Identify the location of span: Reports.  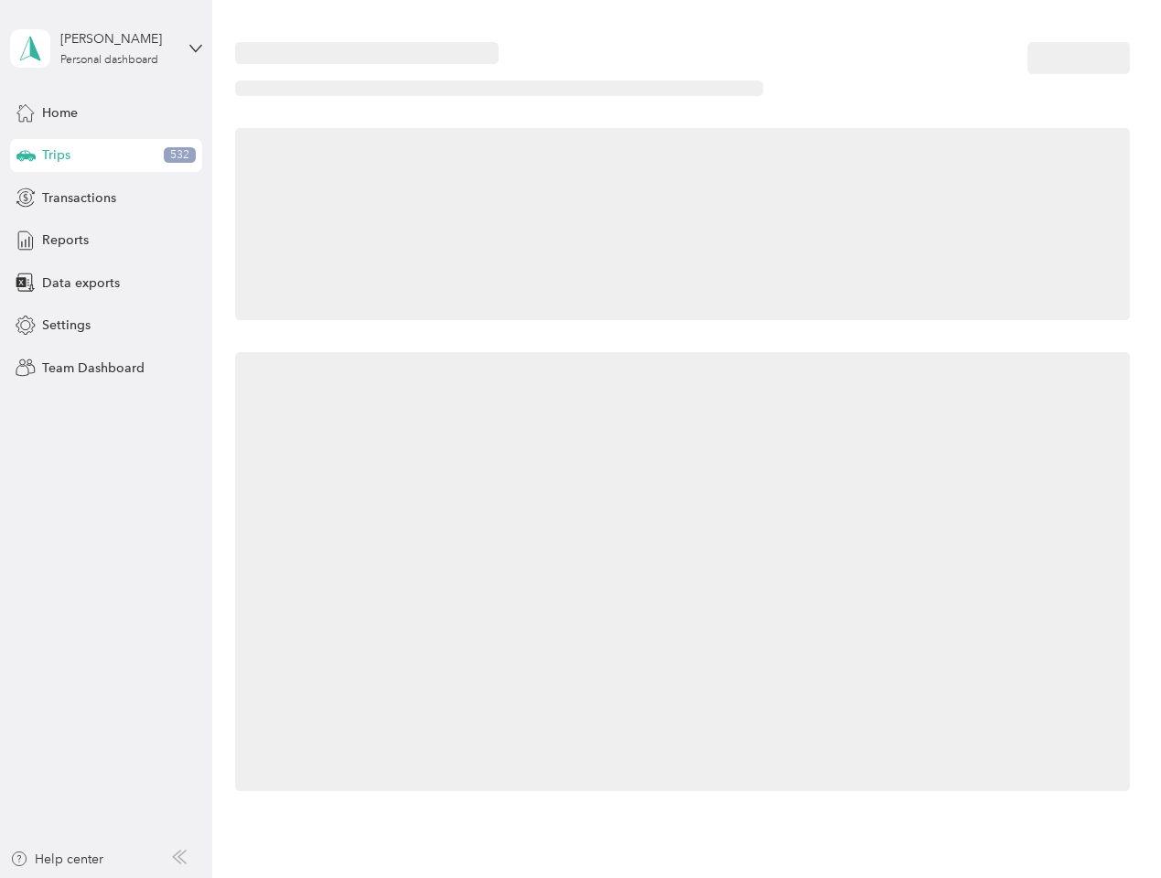
(65, 240).